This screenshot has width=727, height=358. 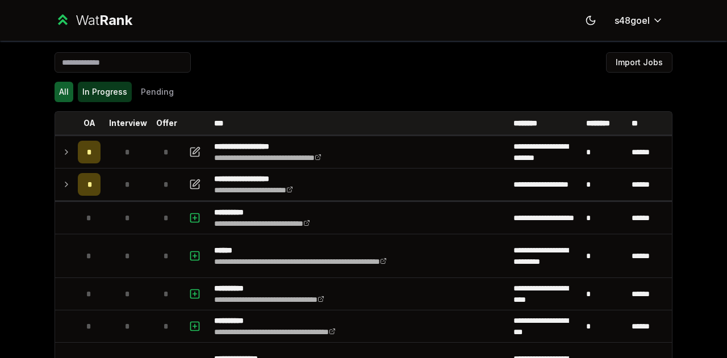 What do you see at coordinates (104, 92) in the screenshot?
I see `button: In Progress` at bounding box center [104, 92].